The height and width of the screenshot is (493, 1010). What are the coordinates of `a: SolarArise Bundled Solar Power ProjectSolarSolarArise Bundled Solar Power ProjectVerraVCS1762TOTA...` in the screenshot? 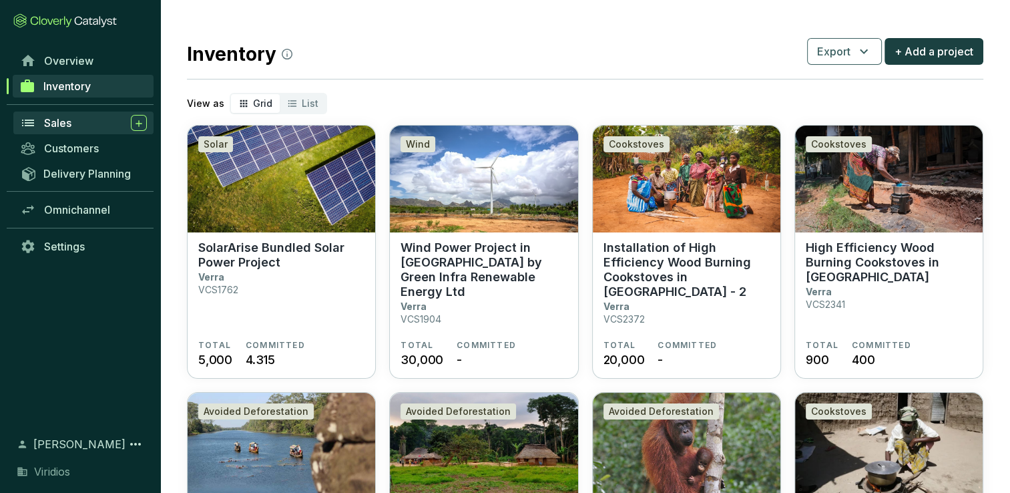 It's located at (281, 252).